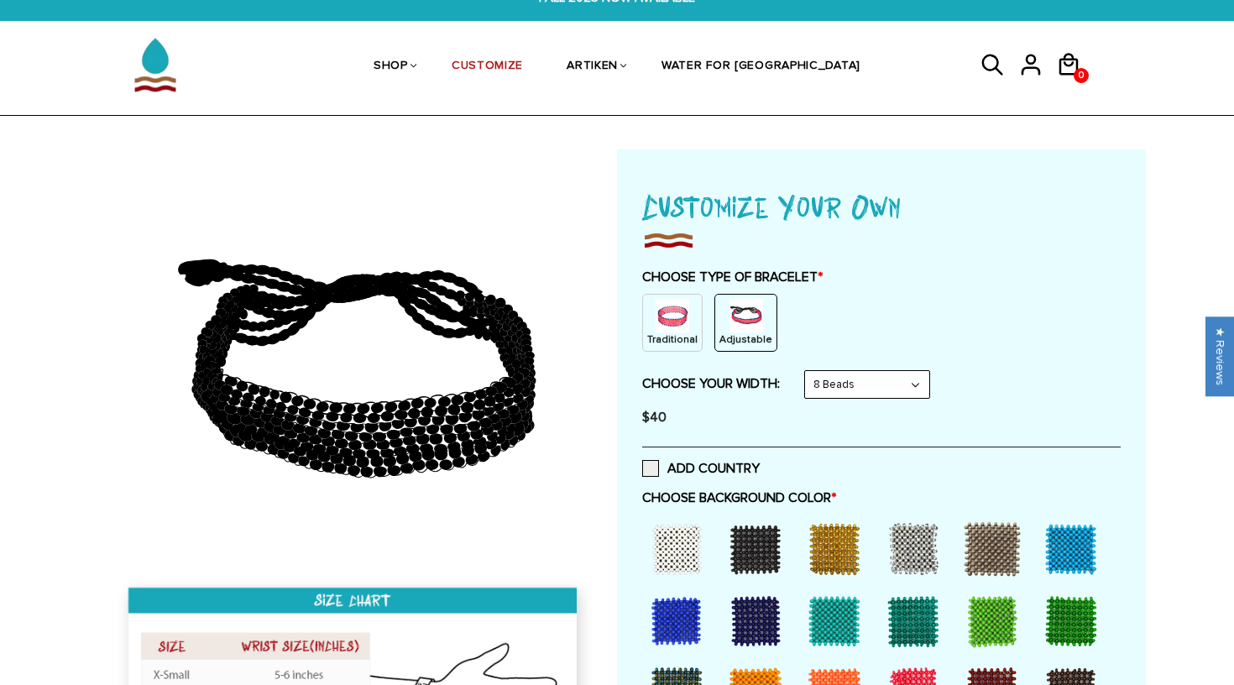 Image resolution: width=1234 pixels, height=685 pixels. Describe the element at coordinates (995, 548) in the screenshot. I see `div: Grey` at that location.